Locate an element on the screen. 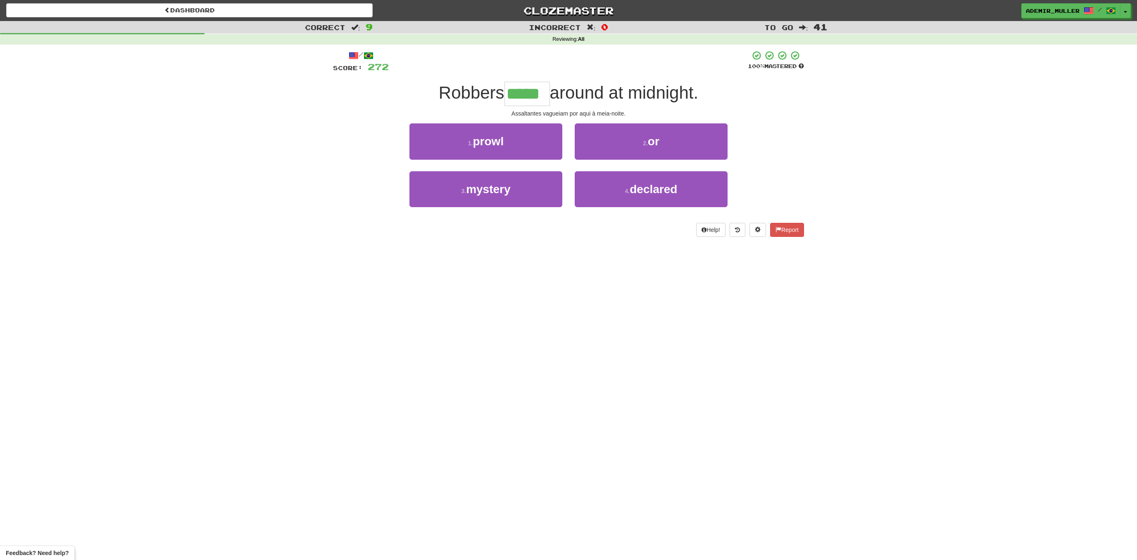 This screenshot has height=560, width=1137. small: 3 . is located at coordinates (463, 191).